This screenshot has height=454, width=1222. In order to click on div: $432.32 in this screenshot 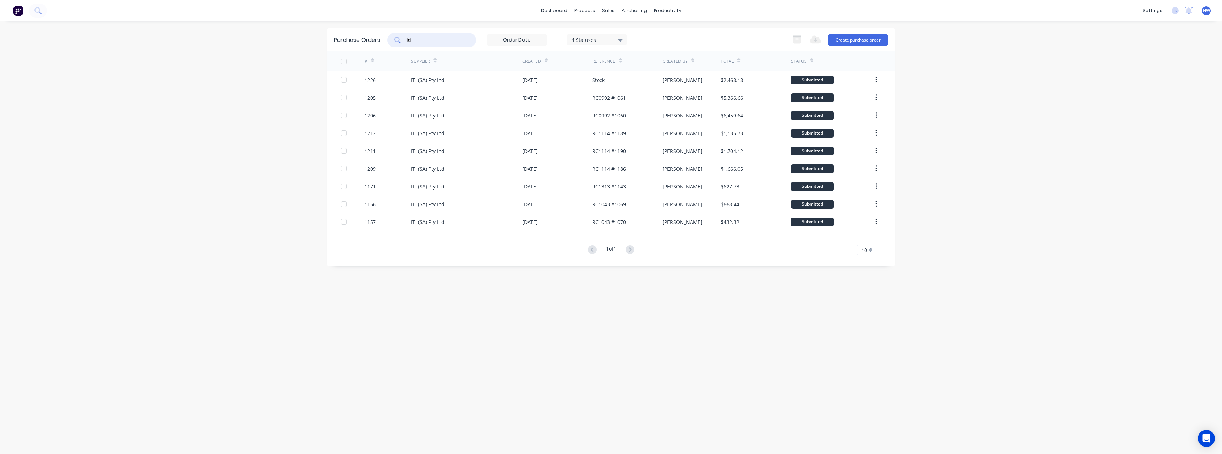, I will do `click(730, 222)`.